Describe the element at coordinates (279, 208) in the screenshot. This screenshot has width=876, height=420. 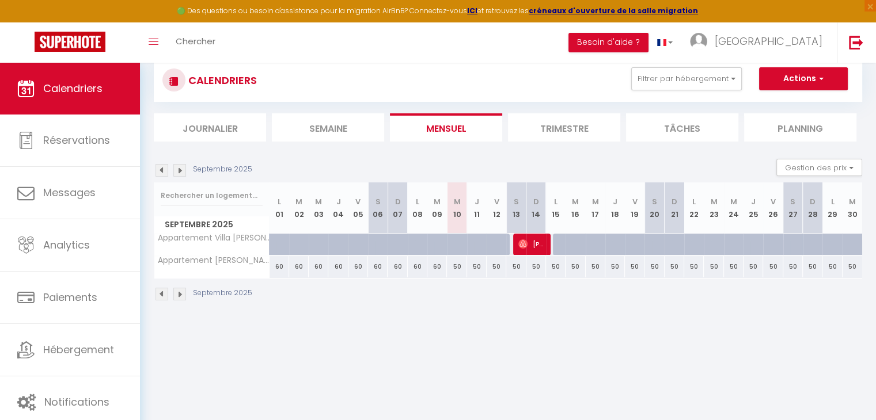
I see `th: 01` at that location.